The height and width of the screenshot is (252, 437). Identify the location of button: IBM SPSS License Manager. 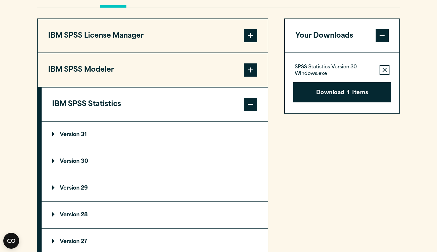
(152, 36).